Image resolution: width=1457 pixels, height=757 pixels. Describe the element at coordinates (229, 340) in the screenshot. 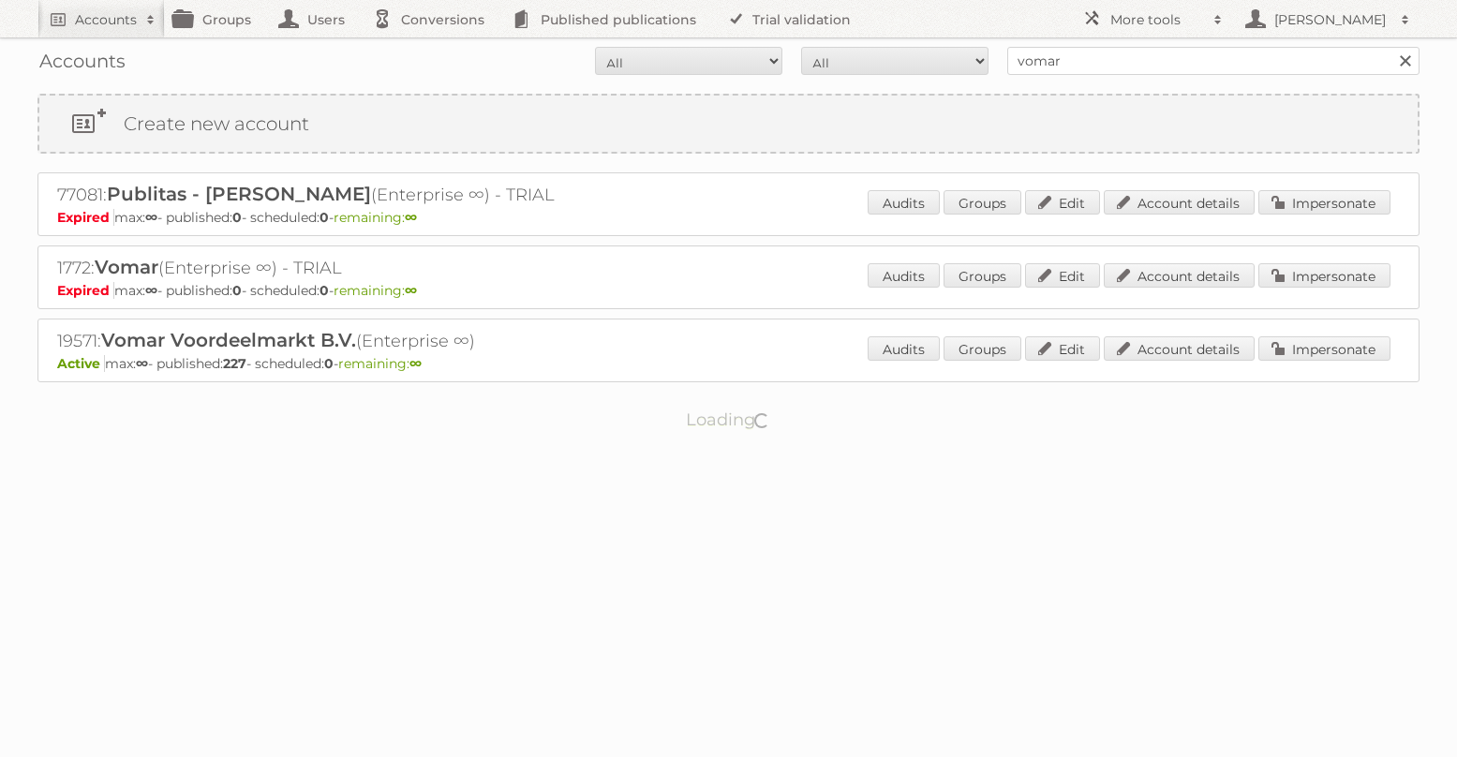

I see `span: Vomar Voordeelmarkt B.V.` at that location.